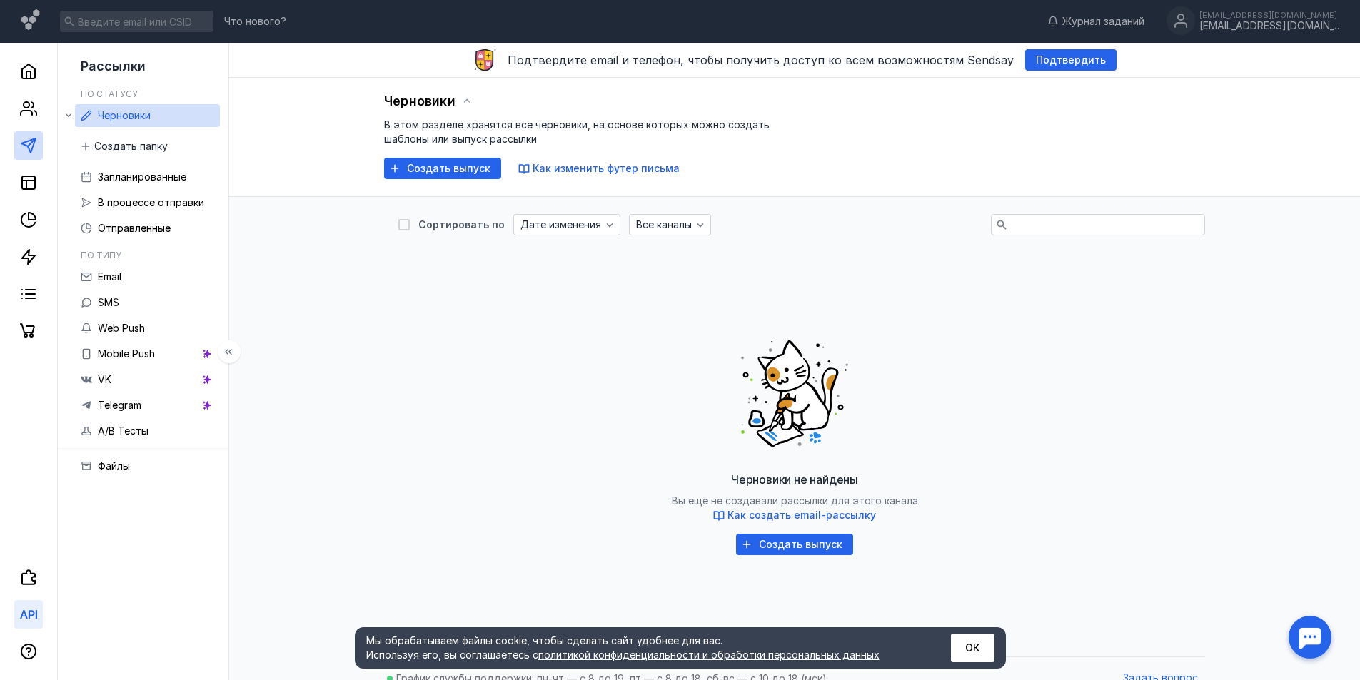  I want to click on a: Email, so click(147, 277).